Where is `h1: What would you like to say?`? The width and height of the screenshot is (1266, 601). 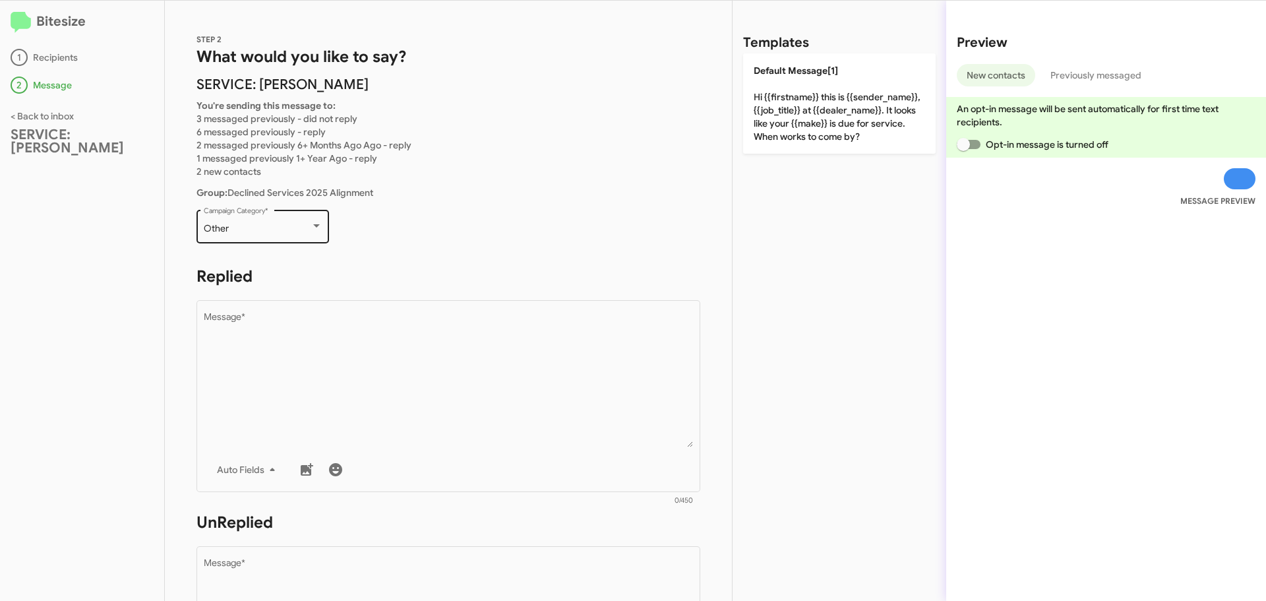 h1: What would you like to say? is located at coordinates (448, 57).